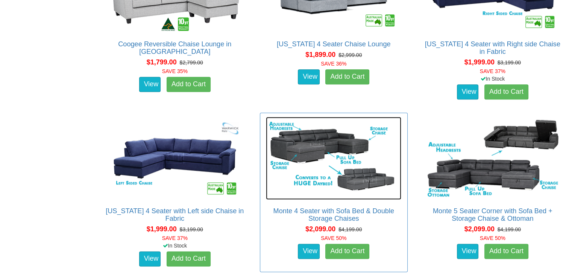 The image size is (572, 275). I want to click on del: $2,799.00, so click(191, 62).